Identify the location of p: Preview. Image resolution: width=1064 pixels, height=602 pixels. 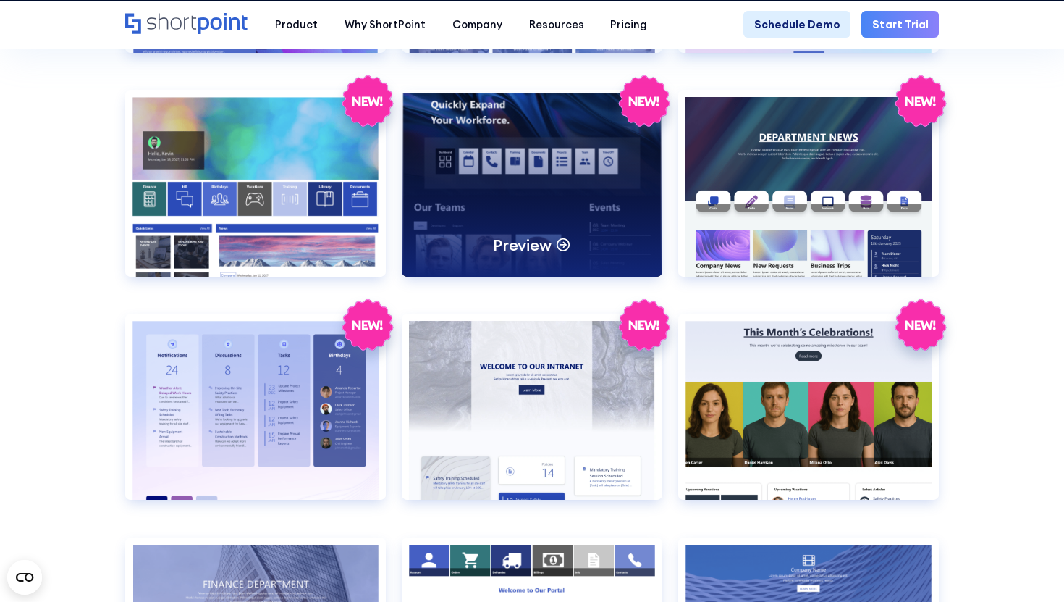
(522, 245).